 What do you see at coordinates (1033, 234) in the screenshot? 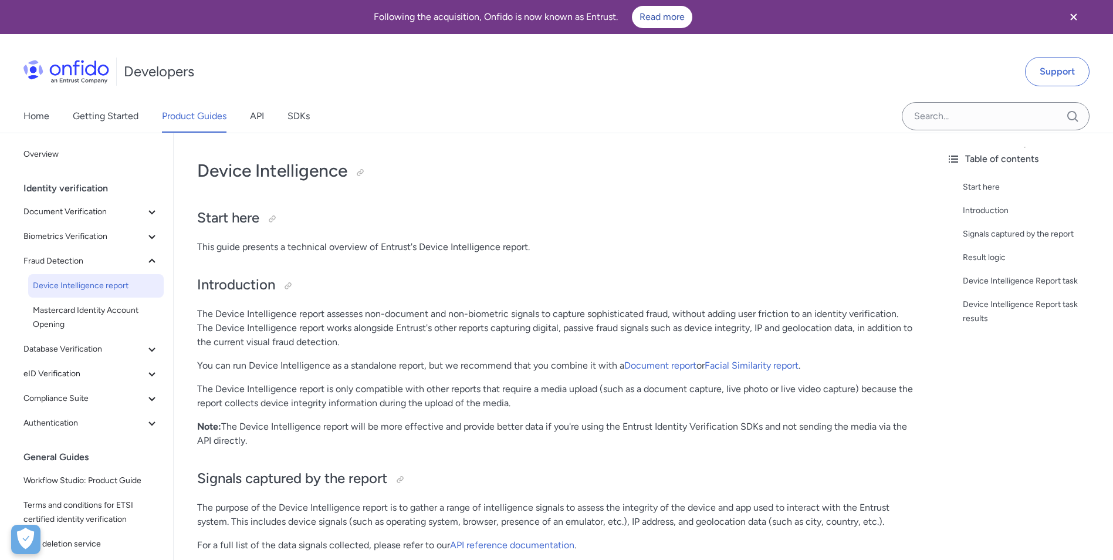
I see `a: Signals captured by the report` at bounding box center [1033, 234].